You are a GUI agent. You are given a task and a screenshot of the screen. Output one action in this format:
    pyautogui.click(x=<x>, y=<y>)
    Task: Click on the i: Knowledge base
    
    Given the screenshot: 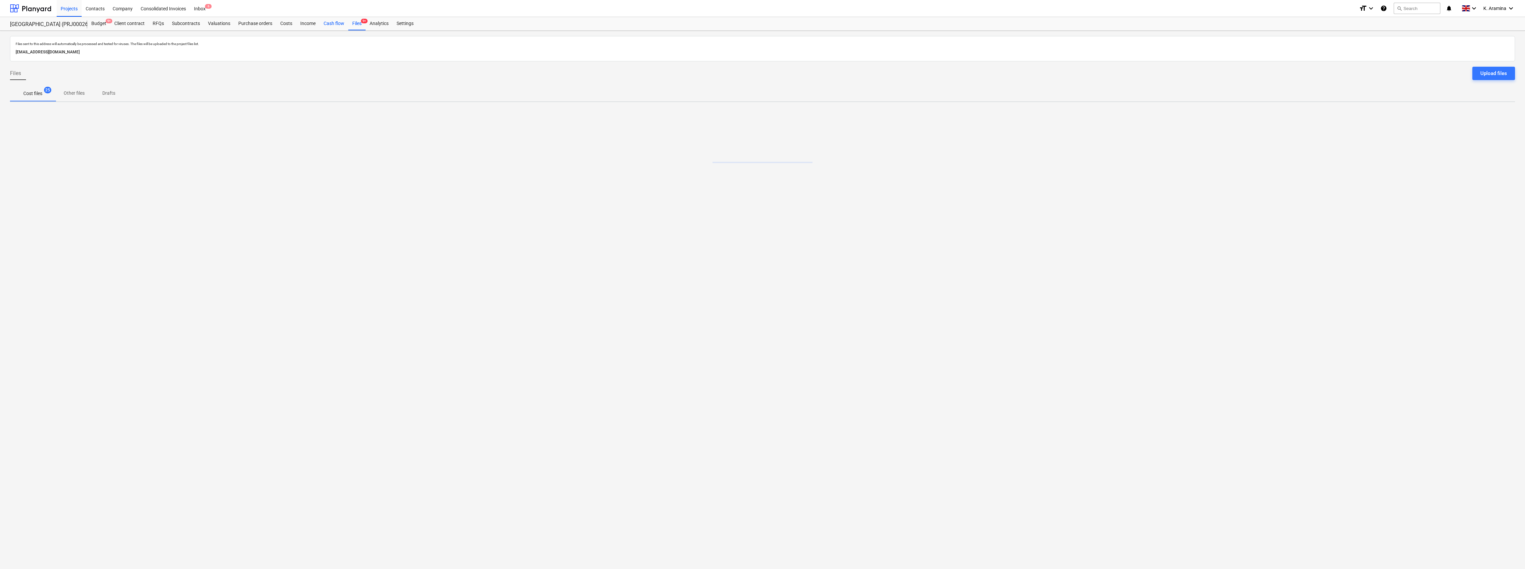 What is the action you would take?
    pyautogui.click(x=1384, y=8)
    